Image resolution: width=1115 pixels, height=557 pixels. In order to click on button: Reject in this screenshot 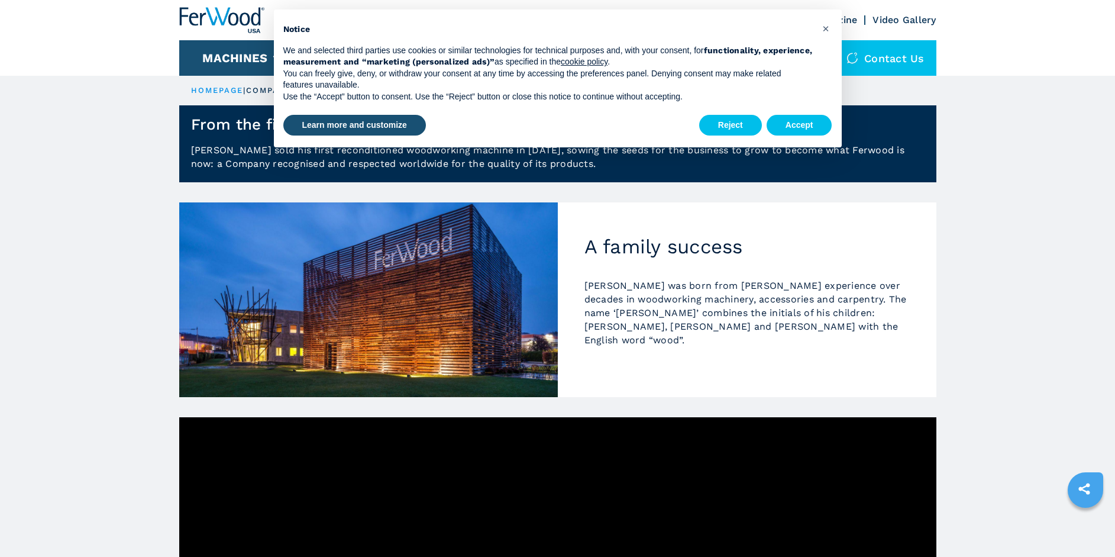, I will do `click(730, 125)`.